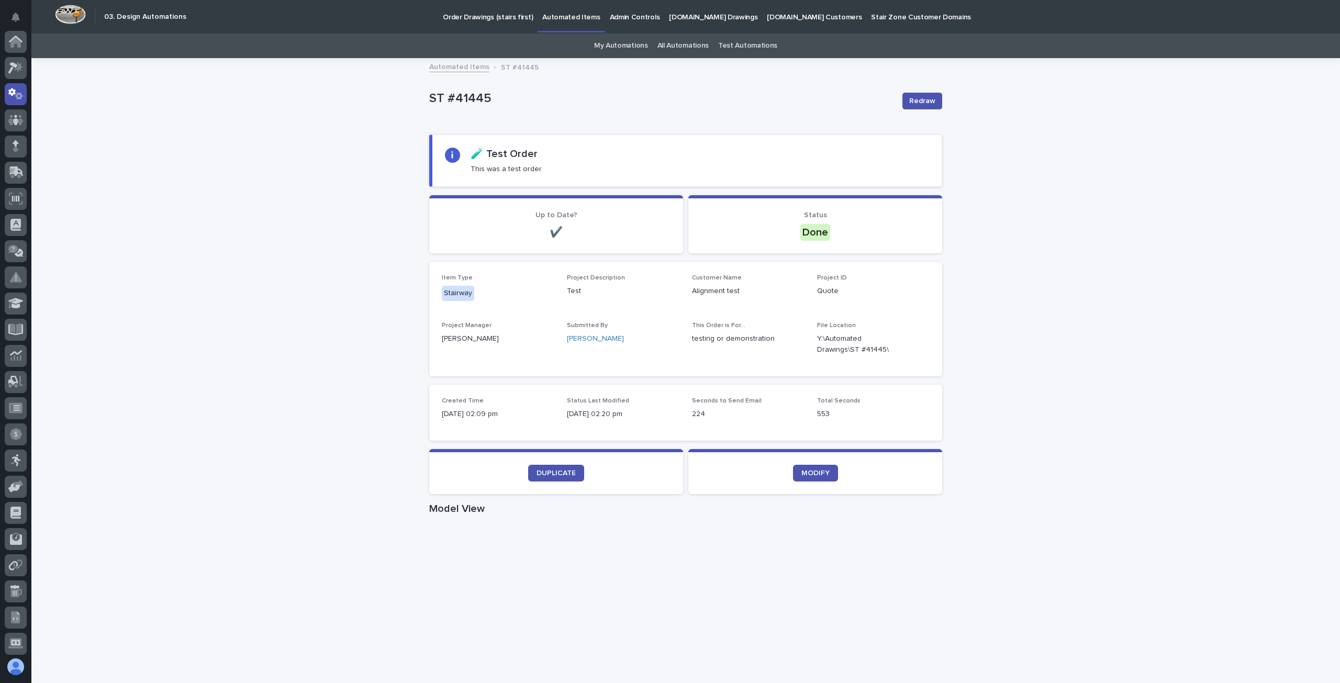 This screenshot has height=683, width=1340. What do you see at coordinates (748, 339) in the screenshot?
I see `p: testing or demonstration` at bounding box center [748, 339].